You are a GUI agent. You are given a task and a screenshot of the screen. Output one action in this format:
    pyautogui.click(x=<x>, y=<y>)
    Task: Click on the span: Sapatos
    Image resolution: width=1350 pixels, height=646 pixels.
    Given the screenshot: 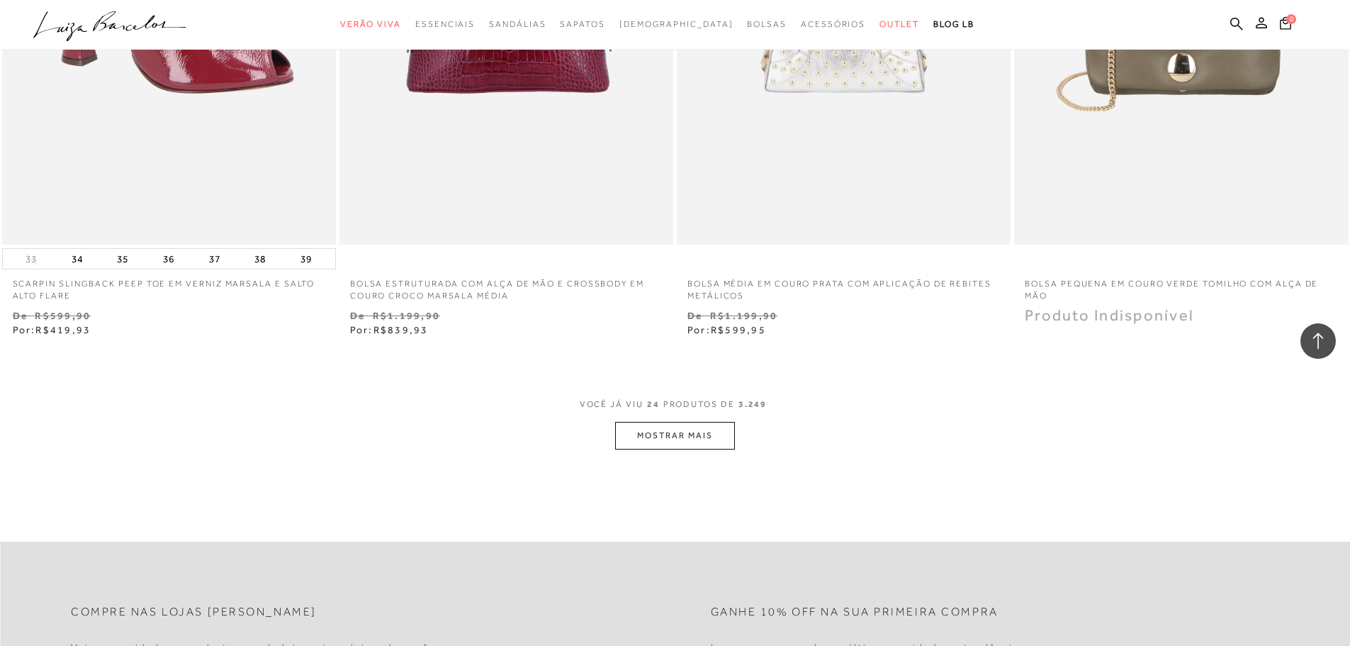 What is the action you would take?
    pyautogui.click(x=582, y=24)
    